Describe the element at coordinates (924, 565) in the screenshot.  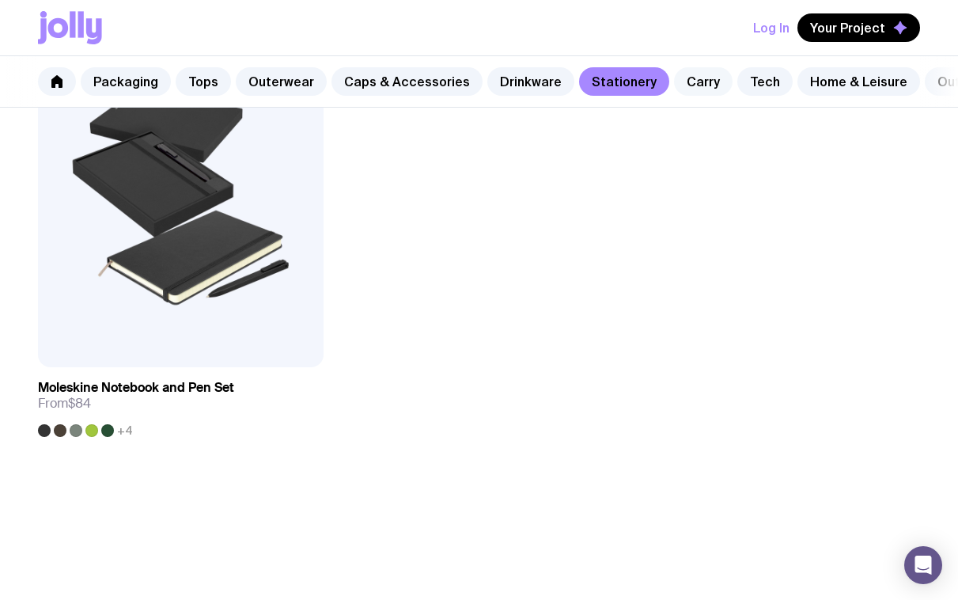
I see `div: Open Intercom Messenger` at that location.